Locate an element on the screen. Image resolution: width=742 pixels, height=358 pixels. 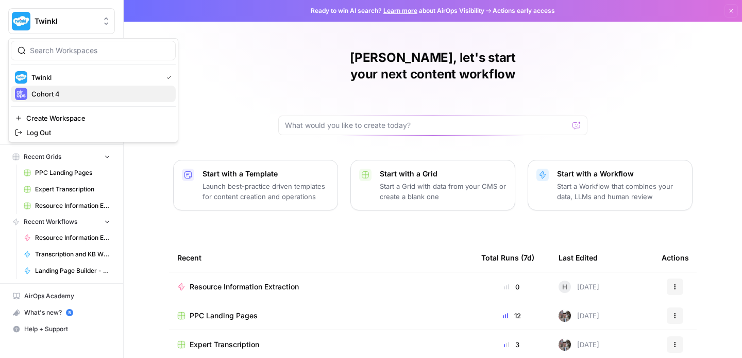
a: 5 is located at coordinates (70, 312).